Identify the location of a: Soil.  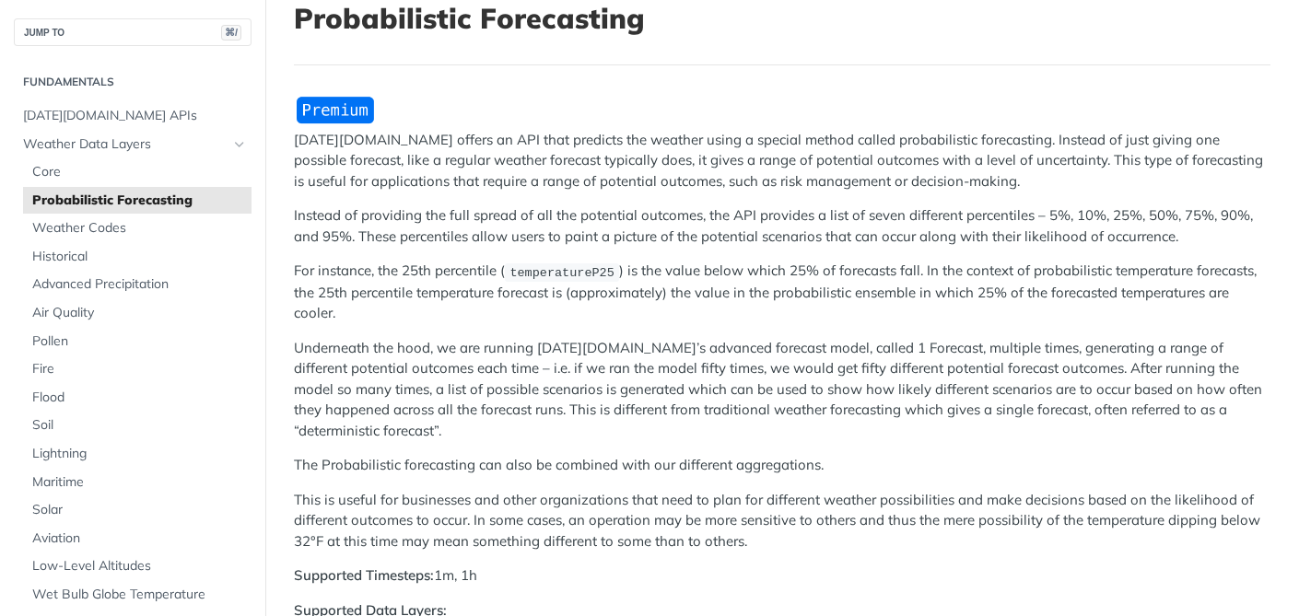
(137, 426).